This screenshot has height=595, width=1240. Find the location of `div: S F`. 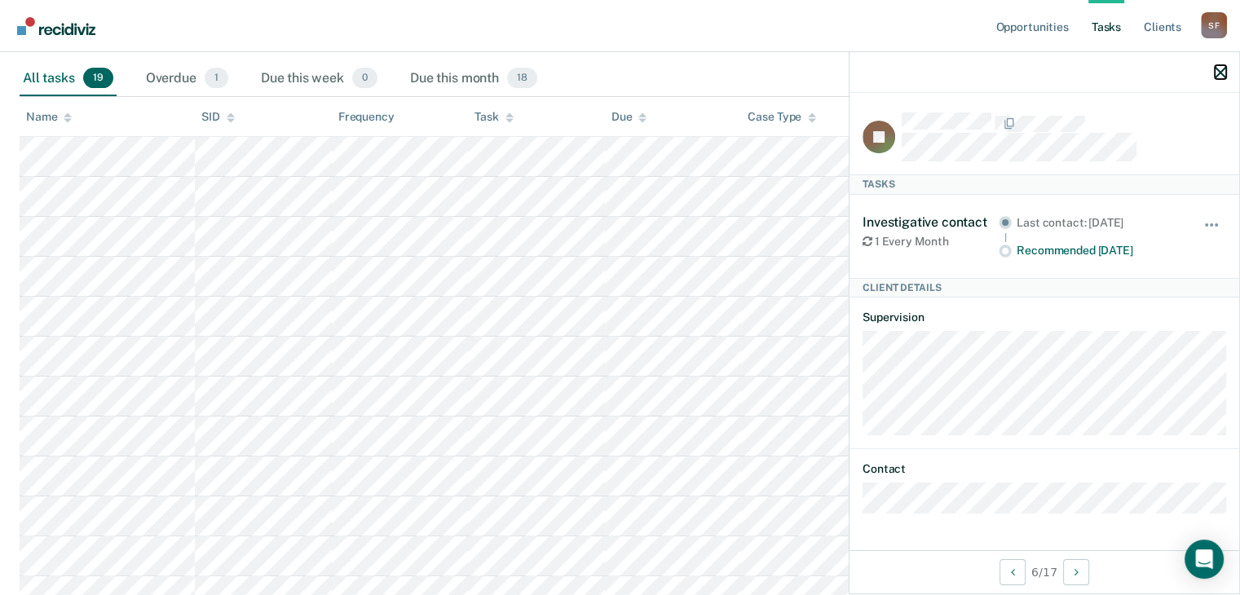

div: S F is located at coordinates (1214, 25).